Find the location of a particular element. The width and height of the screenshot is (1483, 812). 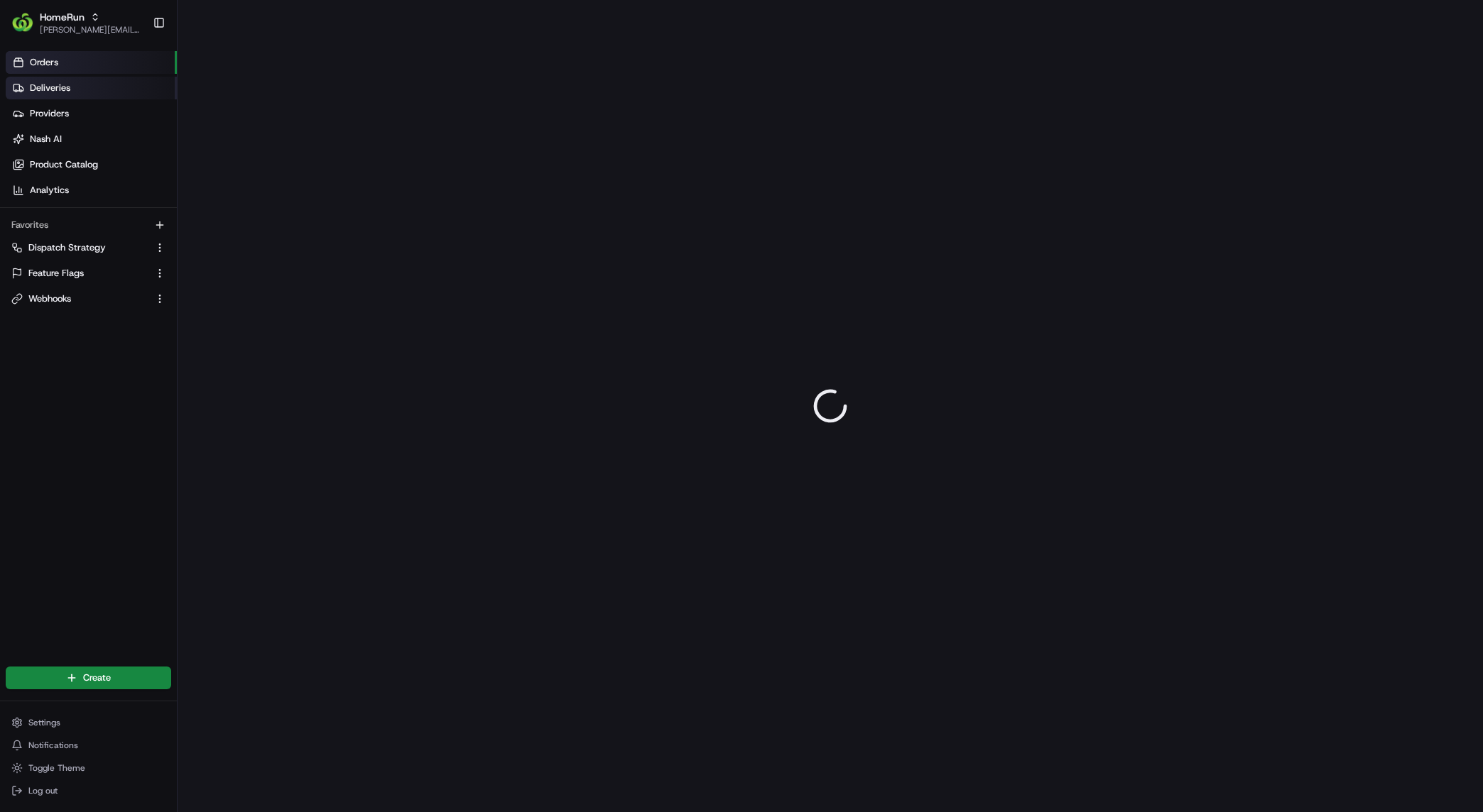

span: Dispatch Strategy is located at coordinates (67, 248).